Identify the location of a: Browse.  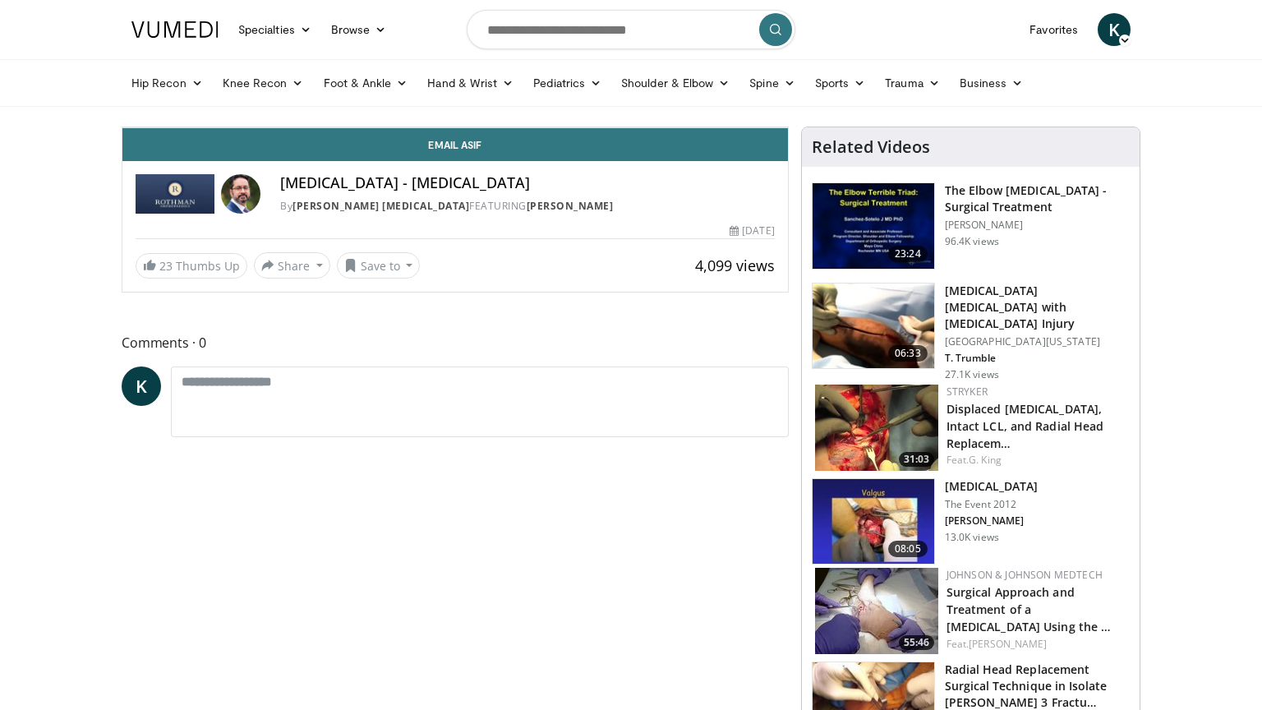
(359, 30).